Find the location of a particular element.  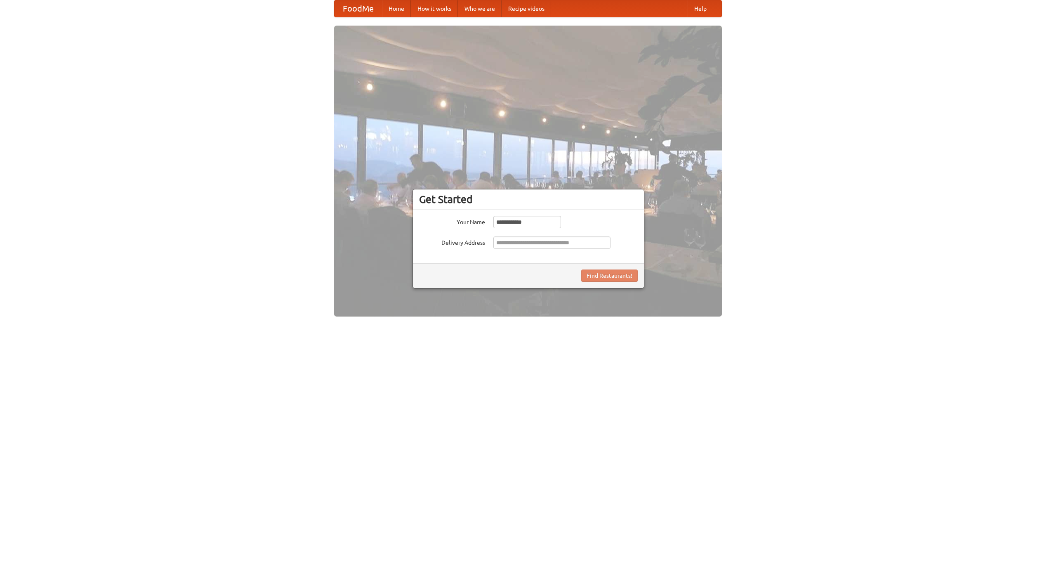

button: Find Restaurants! is located at coordinates (609, 275).